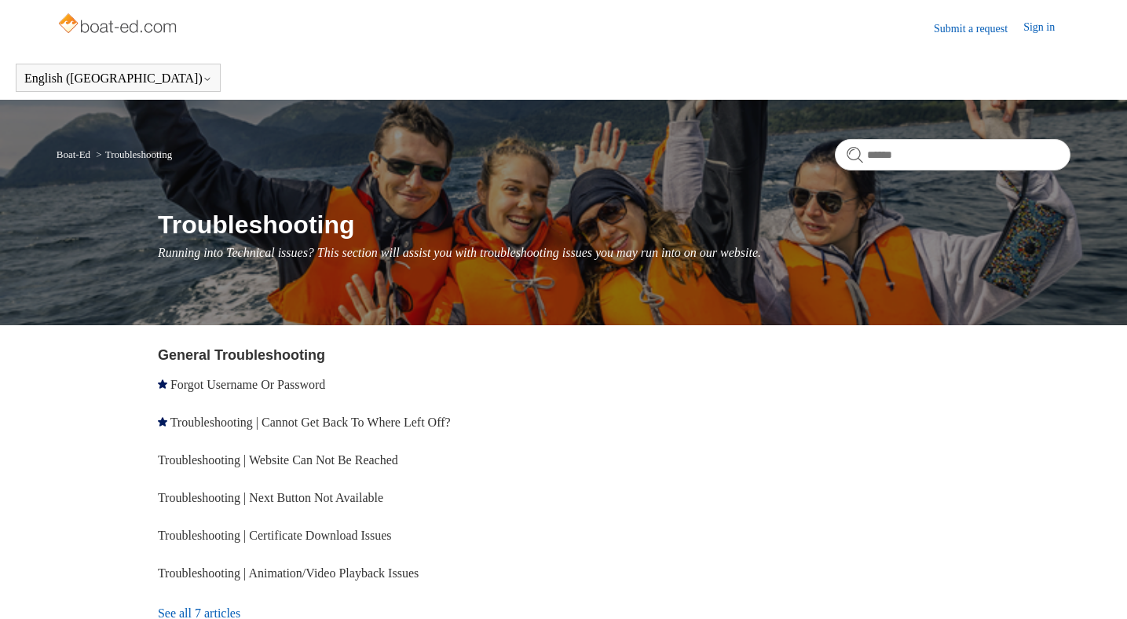 Image resolution: width=1127 pixels, height=619 pixels. Describe the element at coordinates (1047, 28) in the screenshot. I see `a: Sign in` at that location.